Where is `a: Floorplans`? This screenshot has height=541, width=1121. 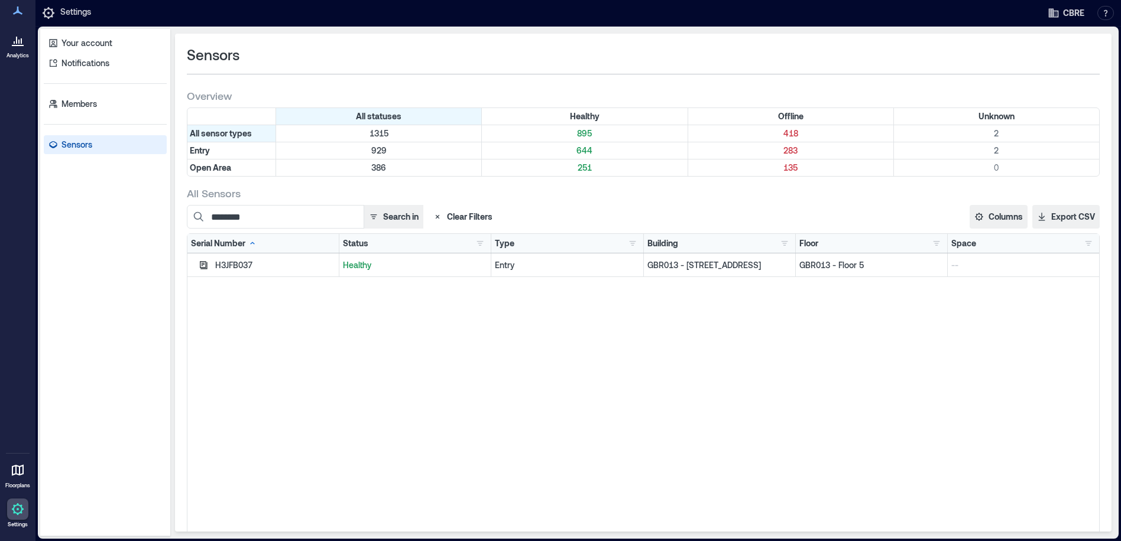
a: Floorplans is located at coordinates (18, 475).